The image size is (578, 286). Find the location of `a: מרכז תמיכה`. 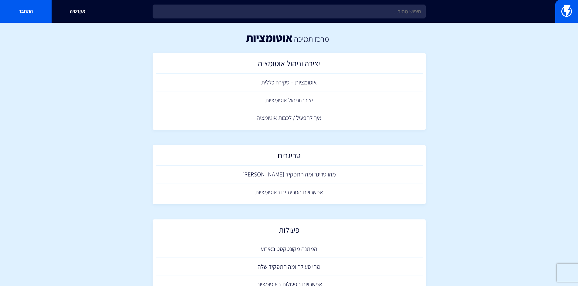

a: מרכז תמיכה is located at coordinates (311, 39).